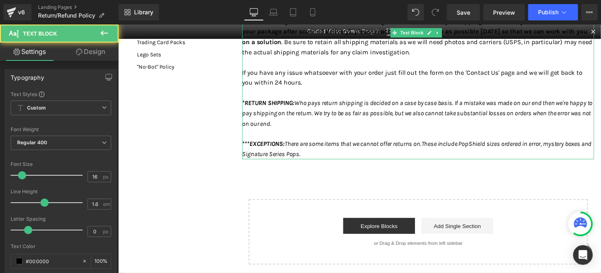 This screenshot has width=601, height=273. What do you see at coordinates (139, 12) in the screenshot?
I see `a: New Library` at bounding box center [139, 12].